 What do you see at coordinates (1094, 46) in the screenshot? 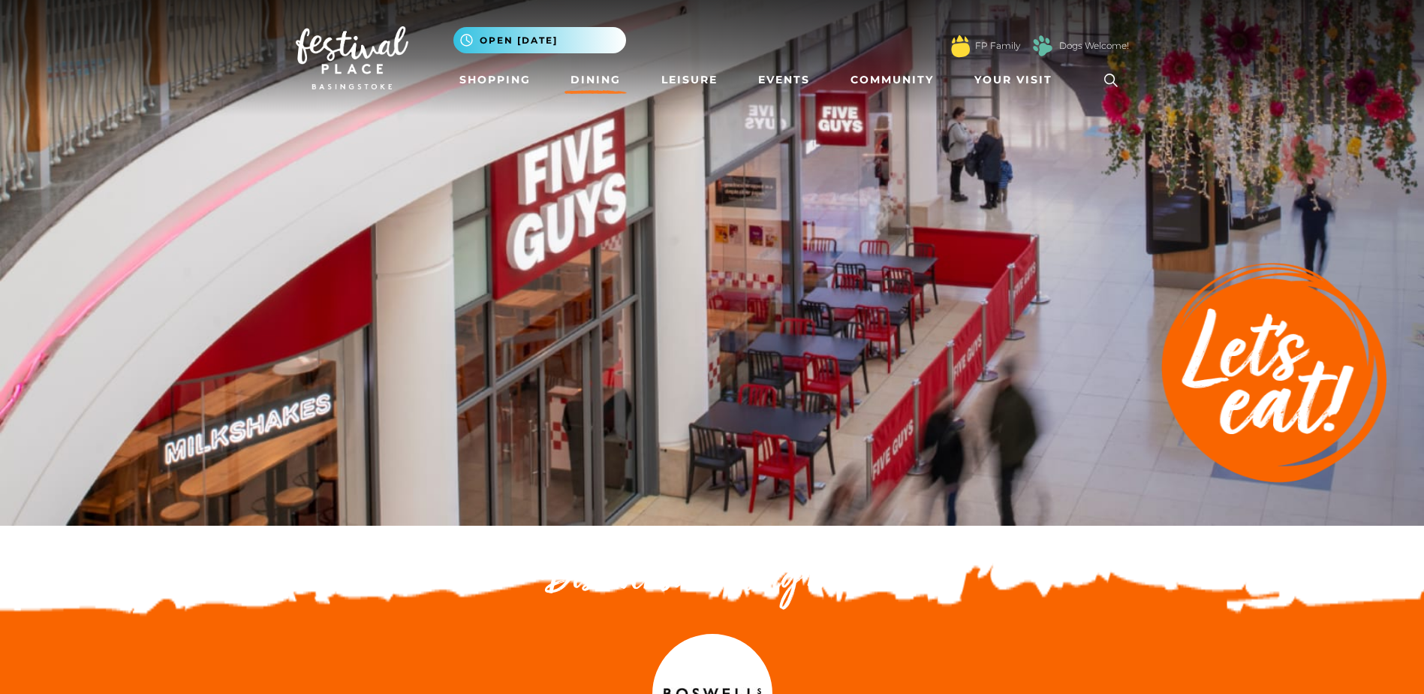
I see `a: Dogs Welcome!` at bounding box center [1094, 46].